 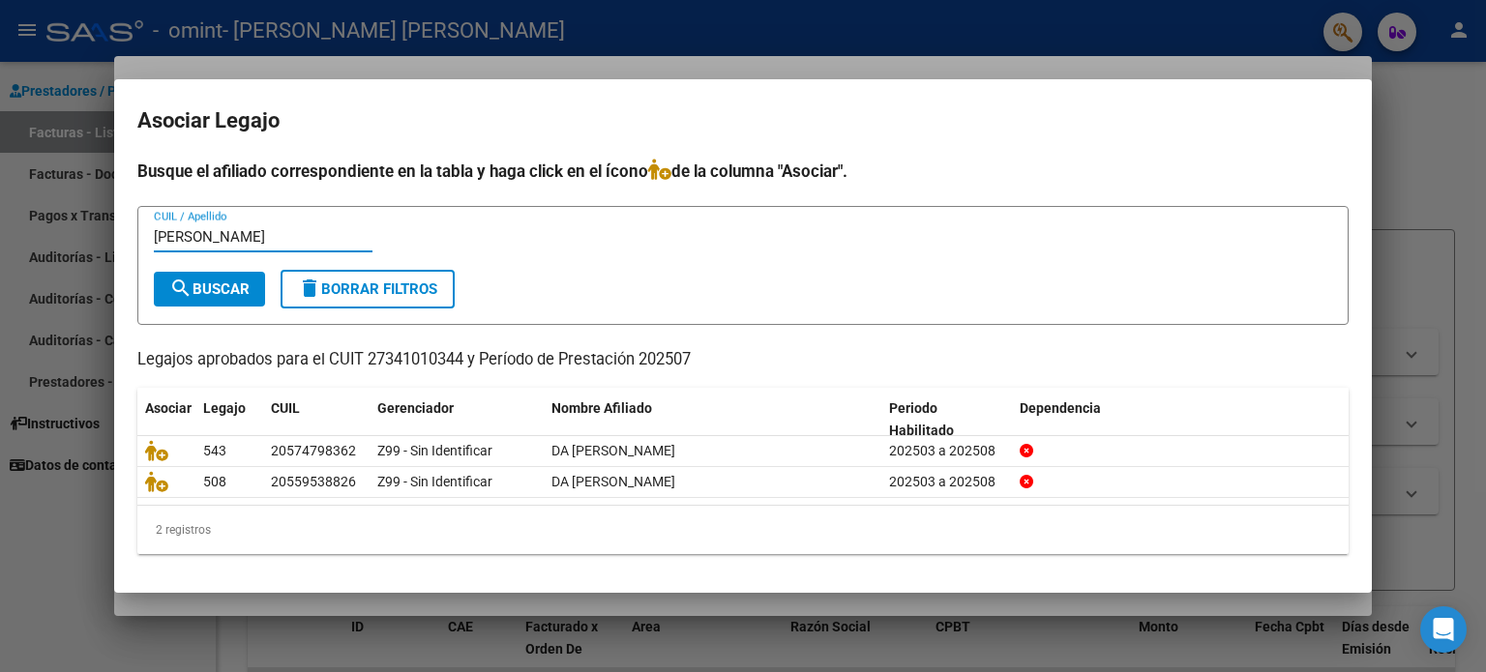 What do you see at coordinates (168, 408) in the screenshot?
I see `span: Asociar` at bounding box center [168, 408].